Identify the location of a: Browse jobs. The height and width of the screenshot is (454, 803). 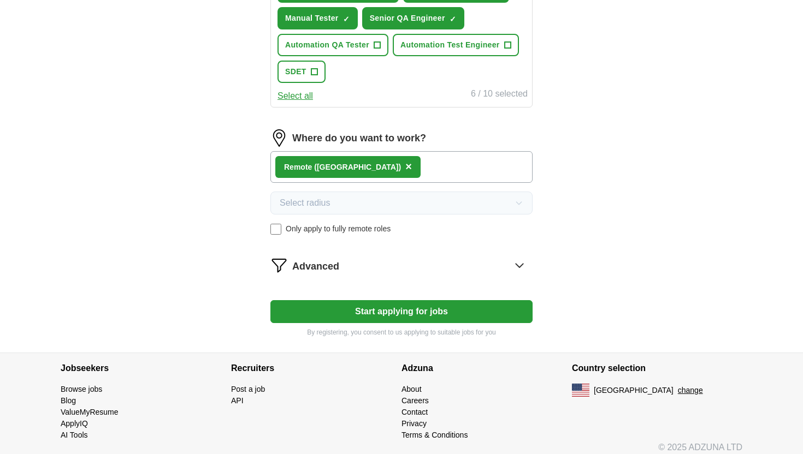
(81, 389).